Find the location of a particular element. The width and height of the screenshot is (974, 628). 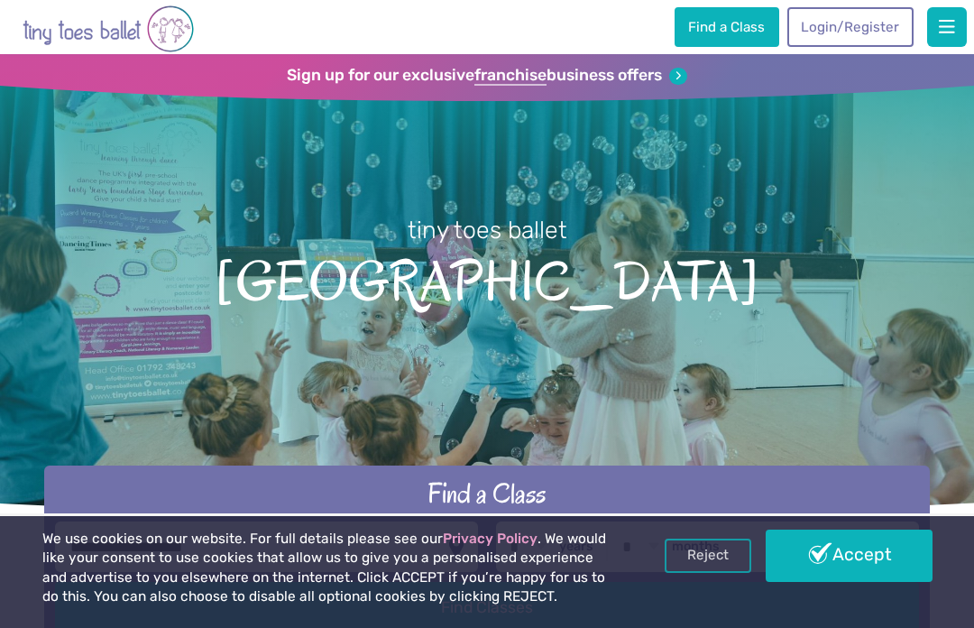

h2: Find a Class is located at coordinates (486, 493).